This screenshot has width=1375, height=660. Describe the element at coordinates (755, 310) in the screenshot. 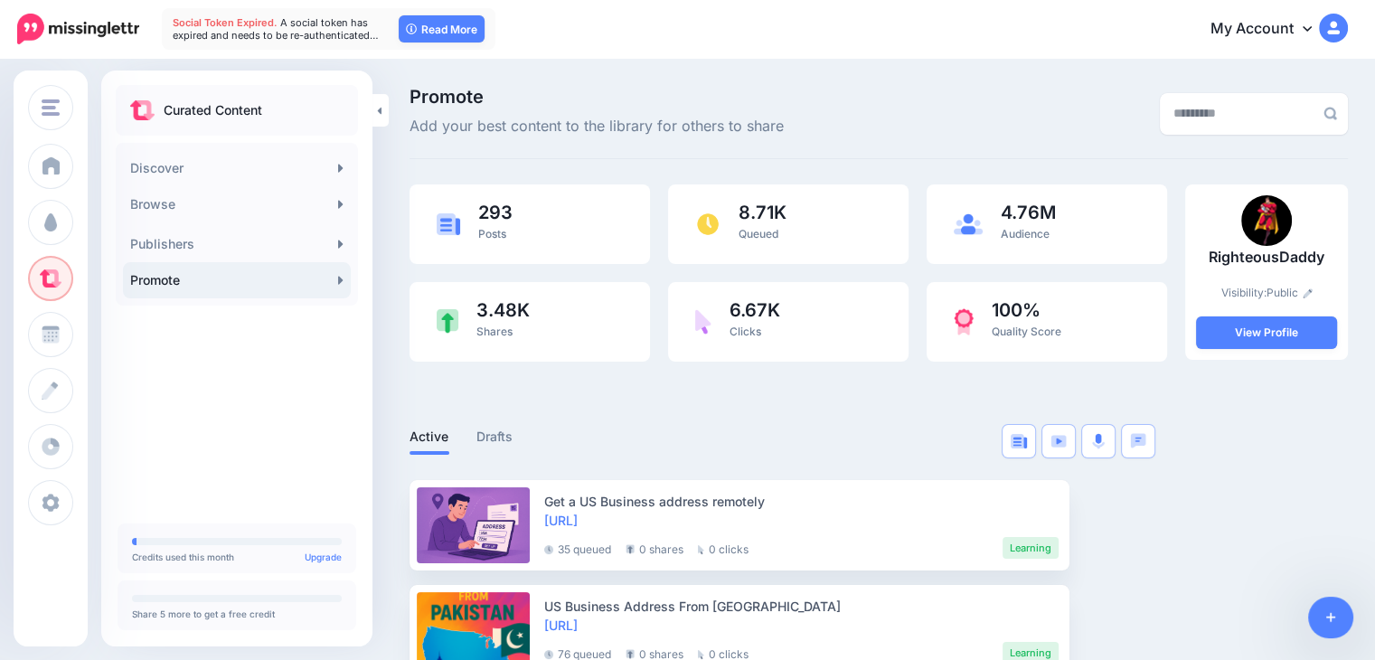

I see `span: 6.67K` at that location.